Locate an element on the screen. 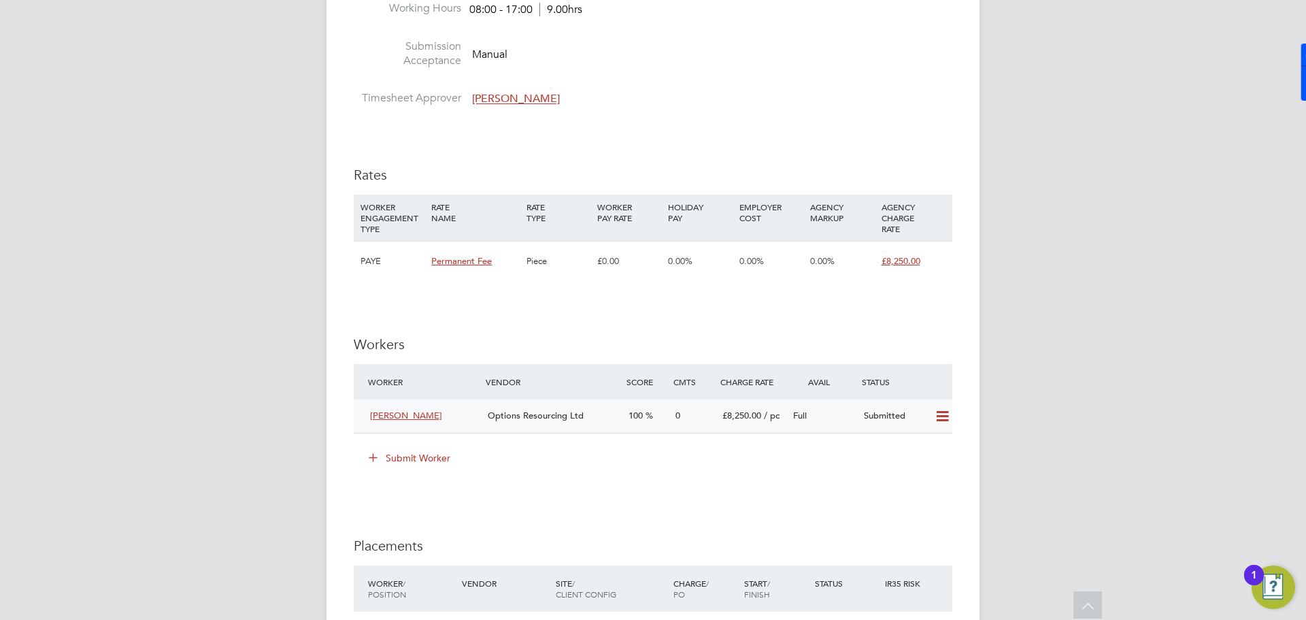 The width and height of the screenshot is (1306, 620). span: Manual is located at coordinates (490, 54).